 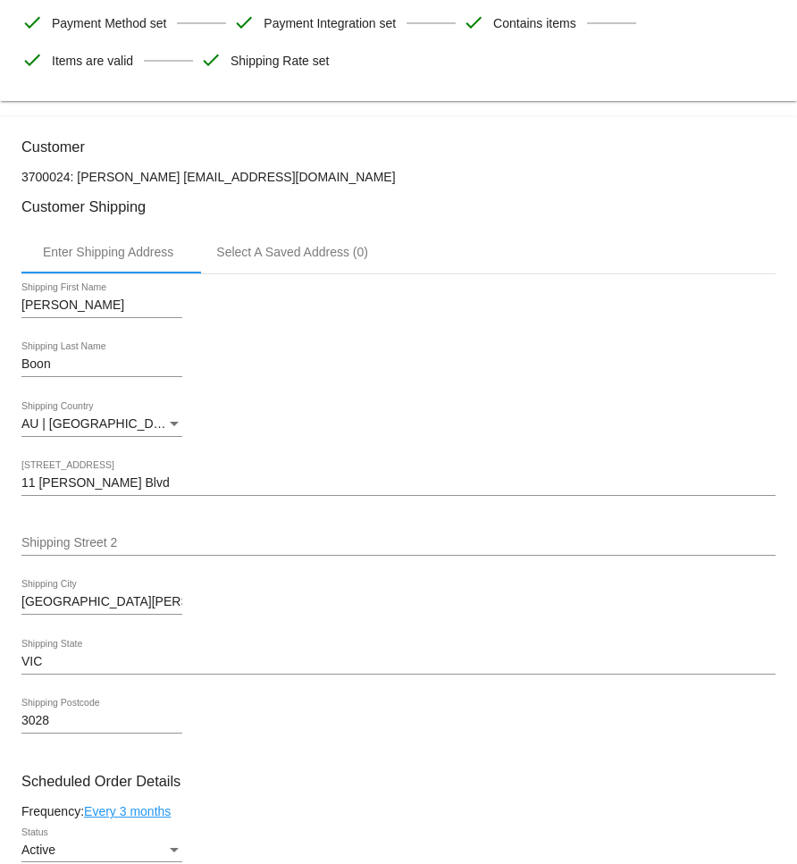 What do you see at coordinates (108, 252) in the screenshot?
I see `div: Enter Shipping Address` at bounding box center [108, 252].